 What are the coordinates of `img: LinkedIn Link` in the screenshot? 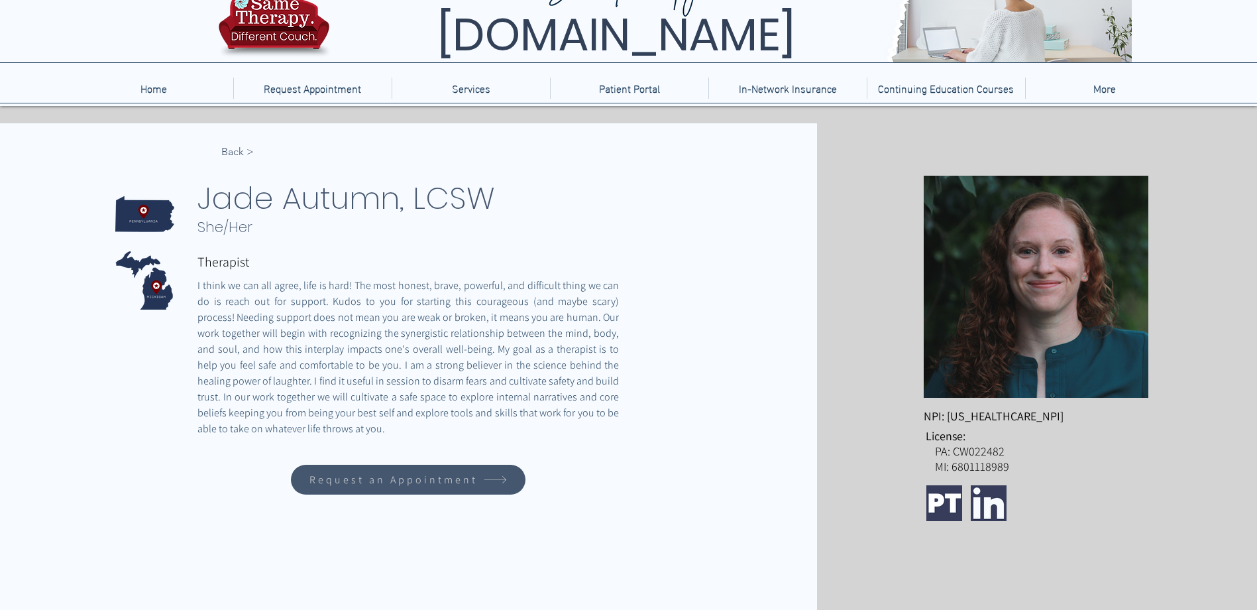 It's located at (989, 503).